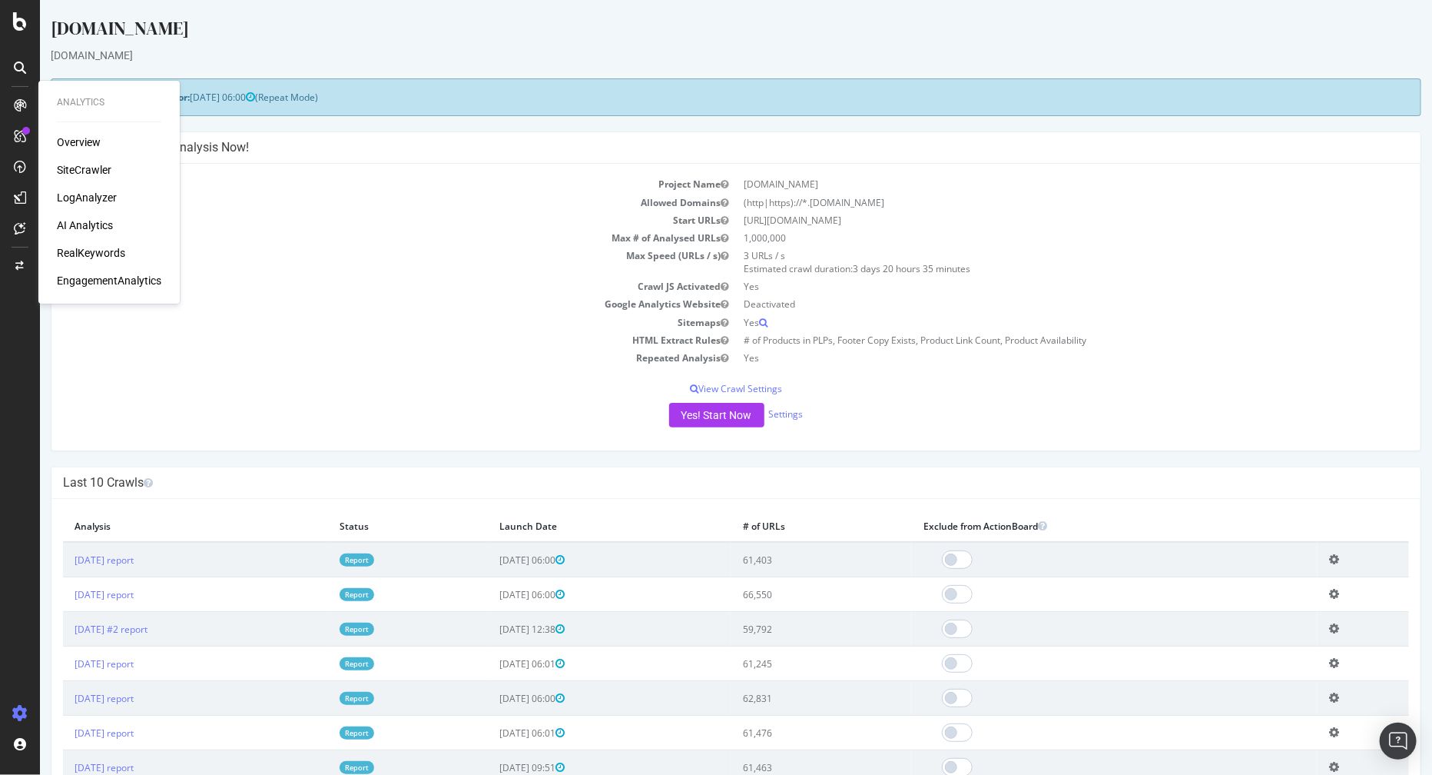 This screenshot has width=1432, height=775. What do you see at coordinates (782, 629) in the screenshot?
I see `td: 59,792` at bounding box center [782, 629].